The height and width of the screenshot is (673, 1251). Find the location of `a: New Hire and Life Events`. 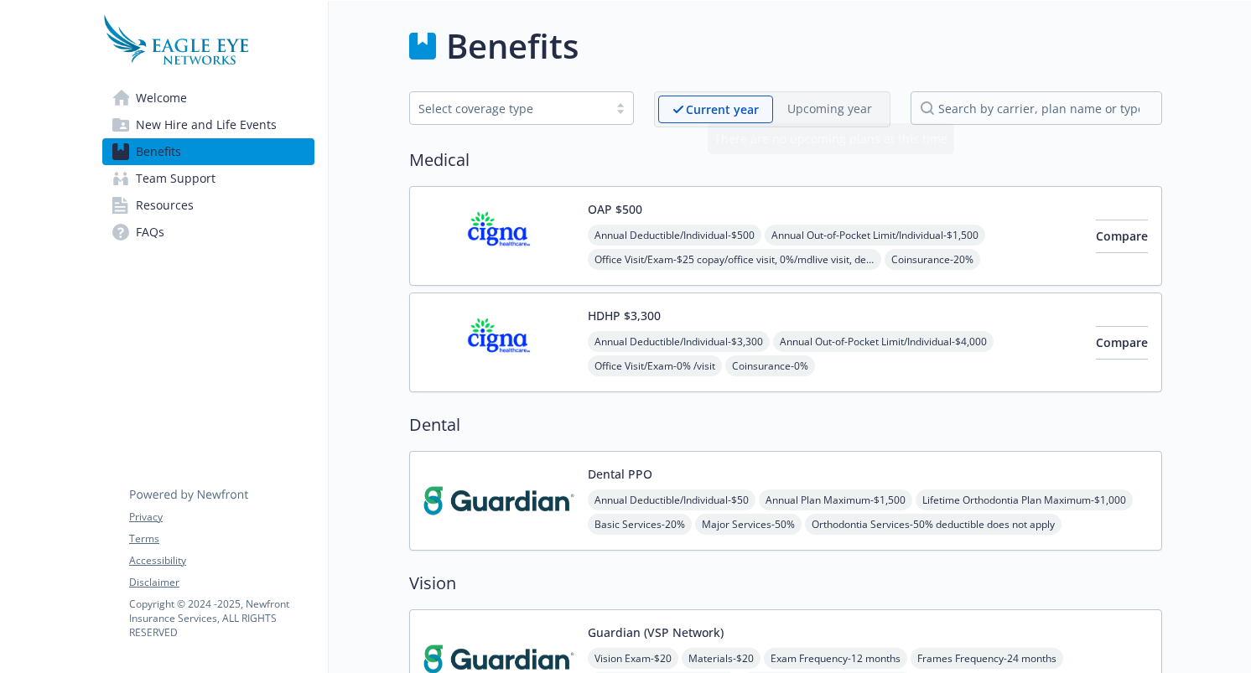

a: New Hire and Life Events is located at coordinates (208, 125).